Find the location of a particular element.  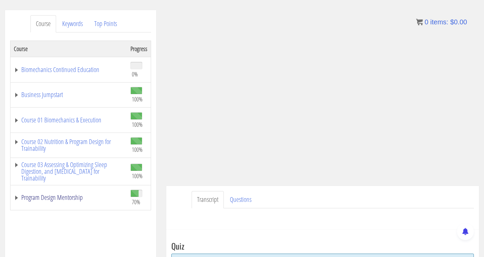

th: Progress is located at coordinates (139, 49).